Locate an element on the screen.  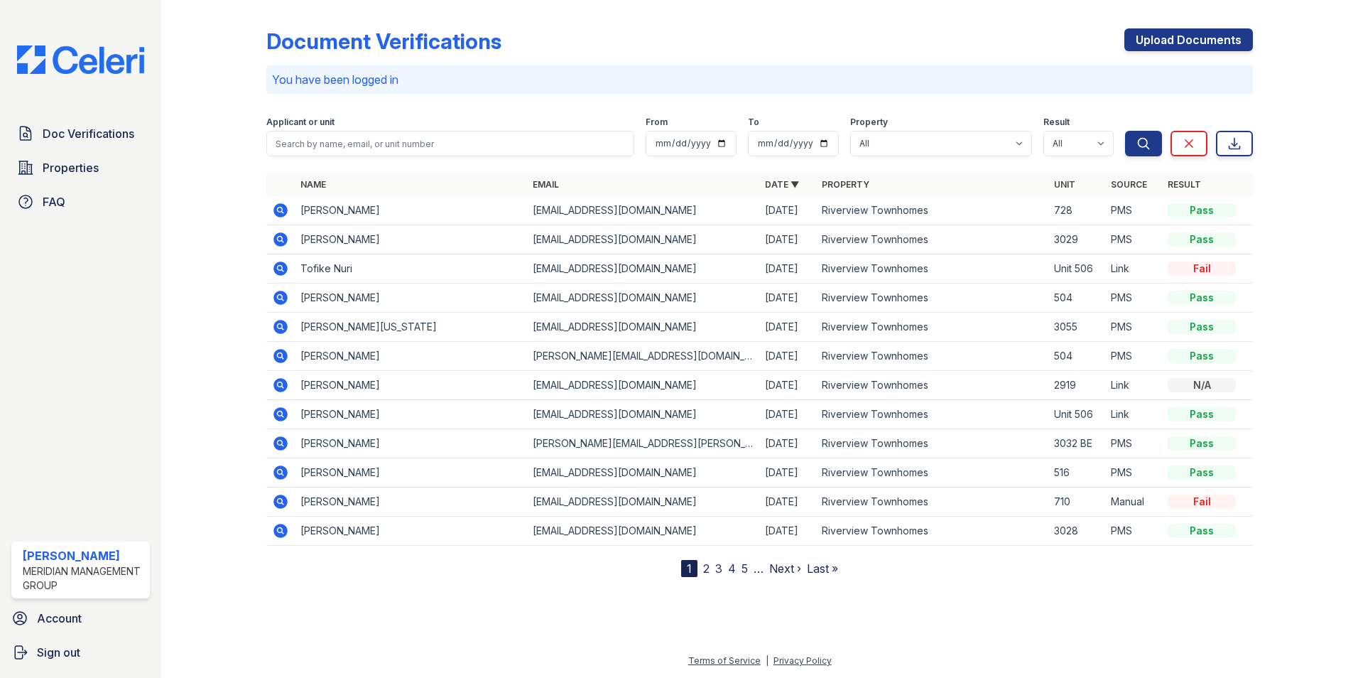
div: Meridian Management Group is located at coordinates (83, 578).